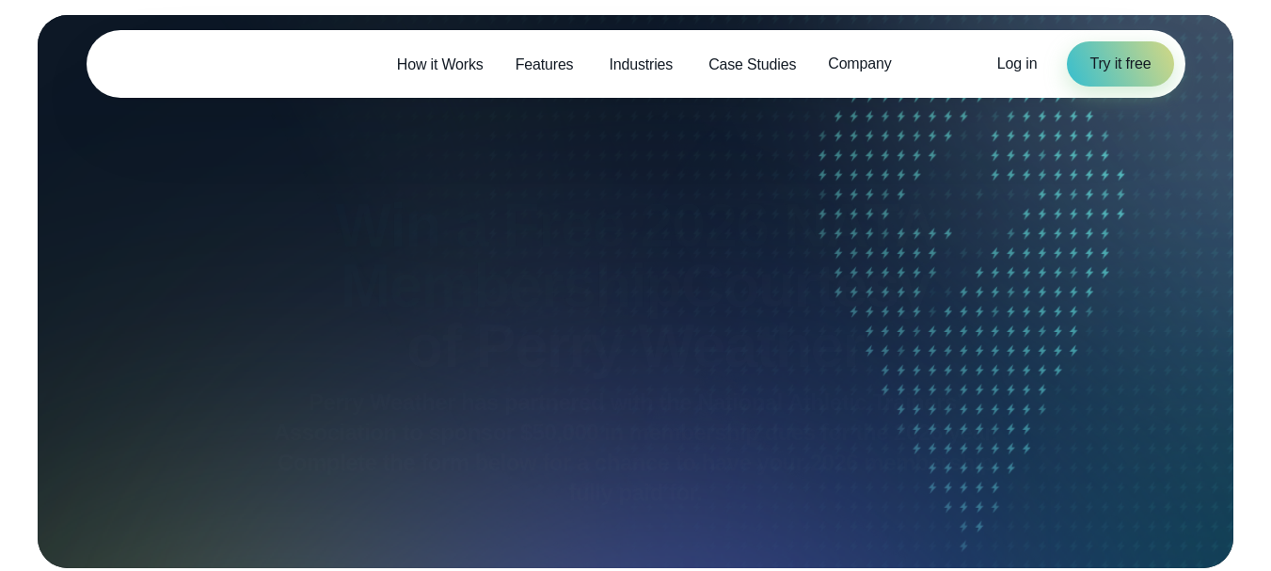 The height and width of the screenshot is (571, 1271). I want to click on a: Log in, so click(1017, 64).